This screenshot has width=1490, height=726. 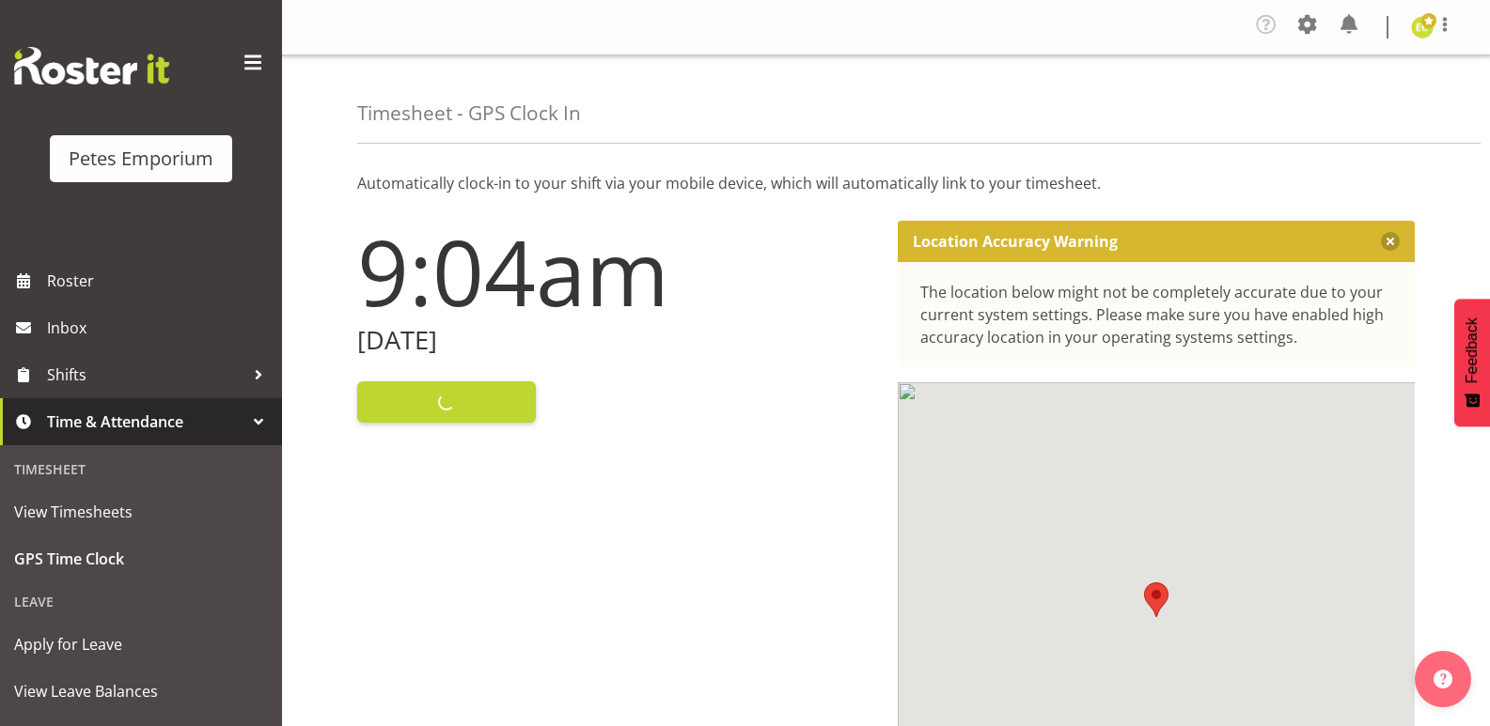 What do you see at coordinates (141, 512) in the screenshot?
I see `span: View Timesheets` at bounding box center [141, 512].